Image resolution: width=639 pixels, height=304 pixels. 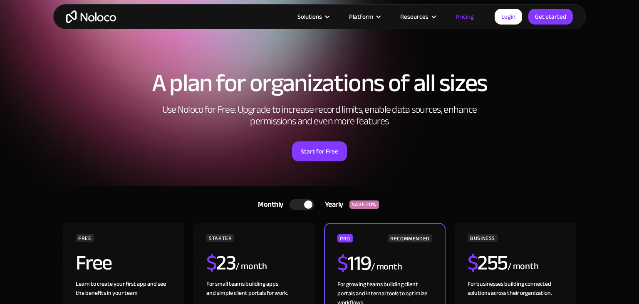 I want to click on div: Monthly, so click(x=268, y=205).